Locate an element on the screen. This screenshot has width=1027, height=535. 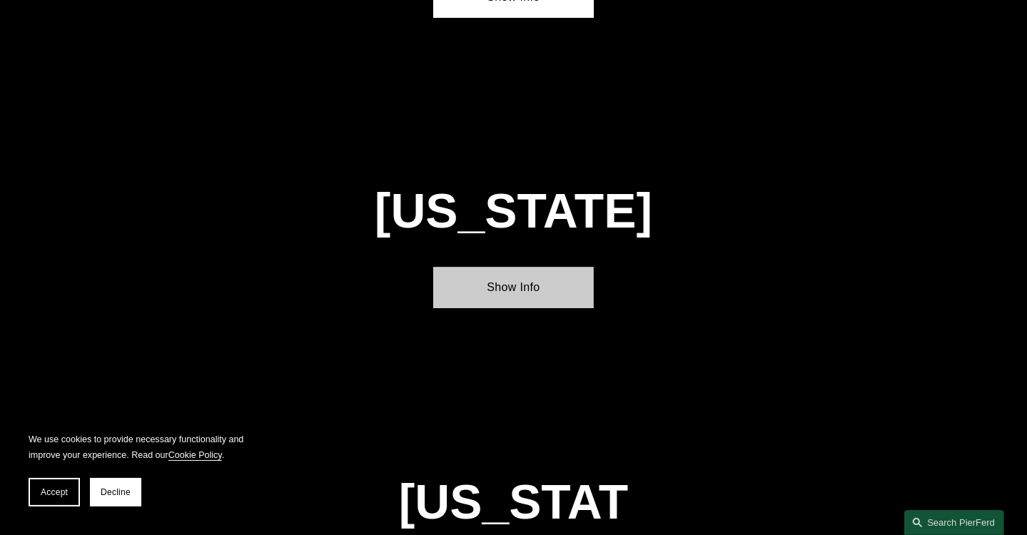
span: Decline is located at coordinates (116, 492).